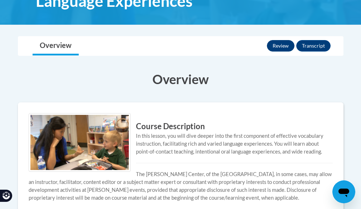 The height and width of the screenshot is (209, 361). I want to click on h3: Overview, so click(181, 79).